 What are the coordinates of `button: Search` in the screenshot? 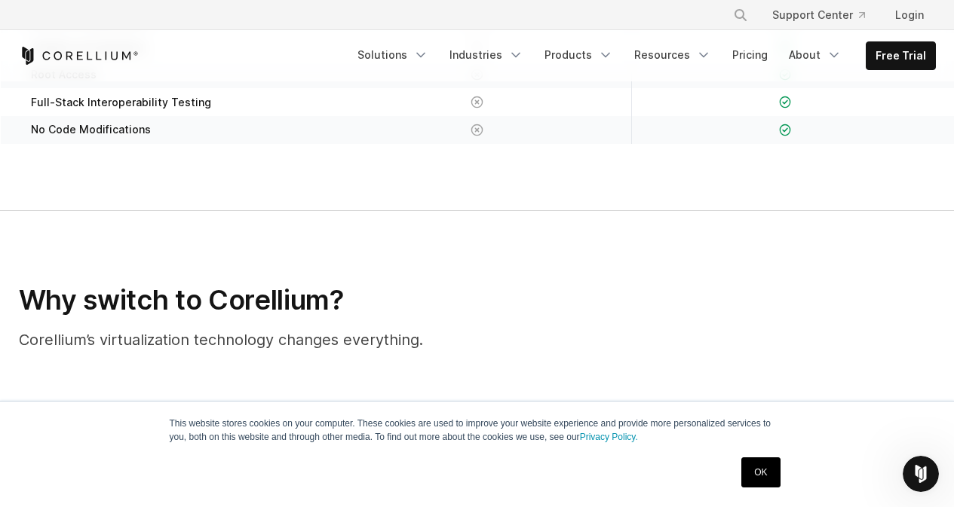 It's located at (740, 15).